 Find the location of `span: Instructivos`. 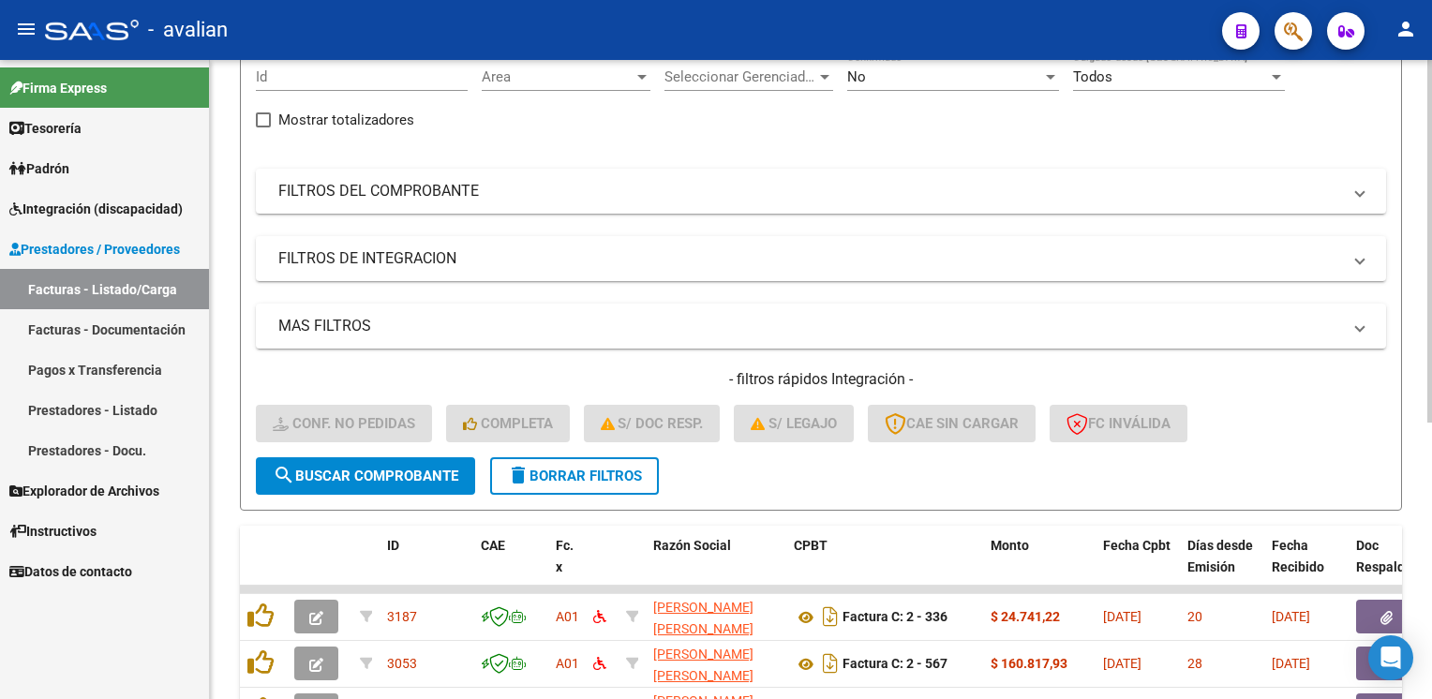

span: Instructivos is located at coordinates (52, 531).